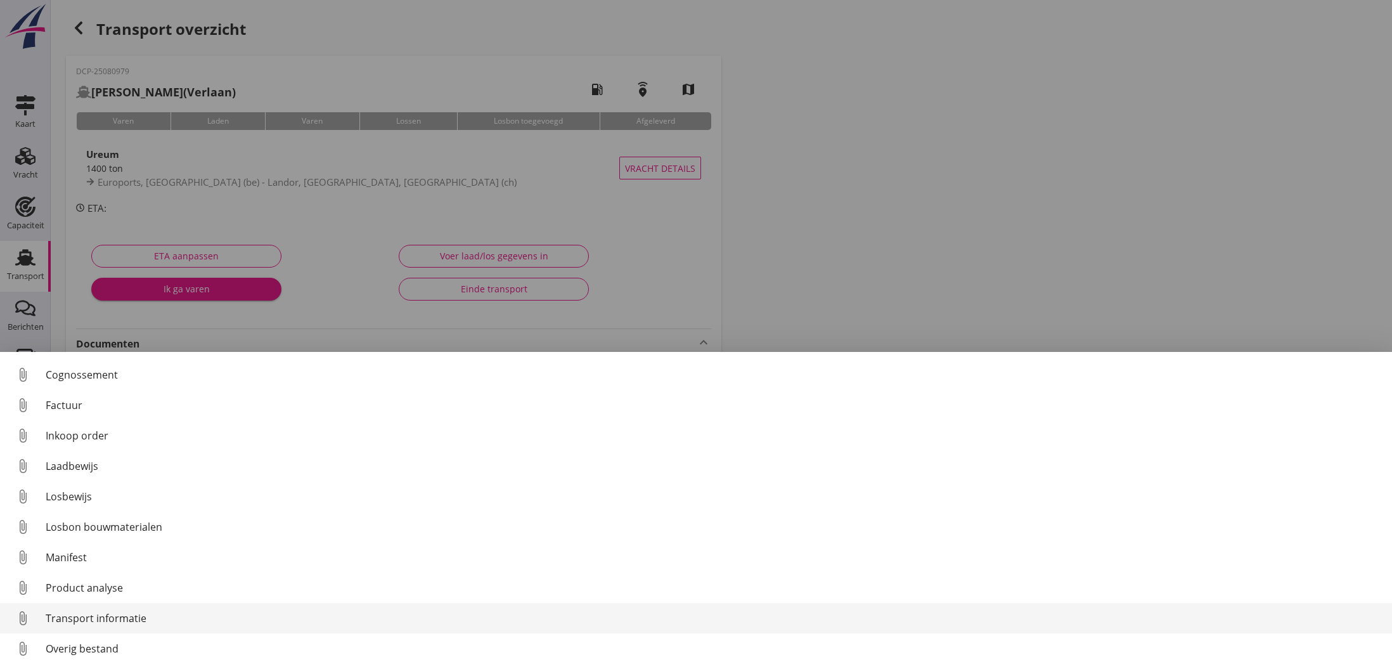 The width and height of the screenshot is (1392, 669). I want to click on div: Manifest, so click(714, 557).